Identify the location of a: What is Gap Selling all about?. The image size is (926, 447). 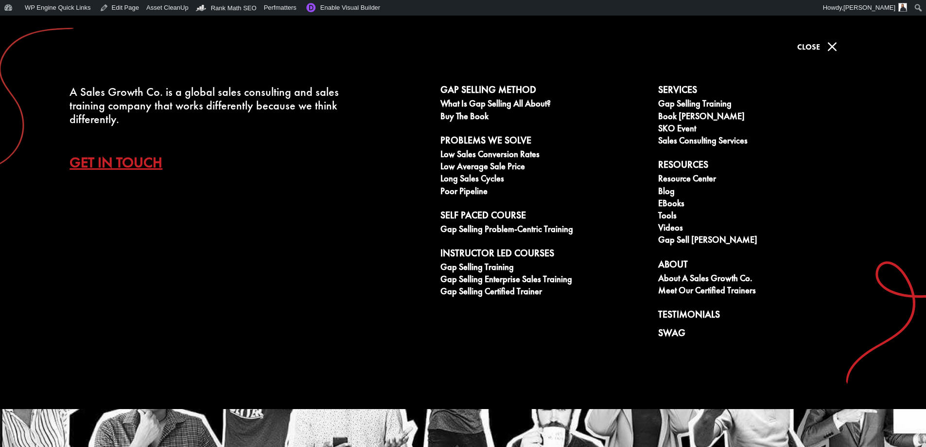
(544, 105).